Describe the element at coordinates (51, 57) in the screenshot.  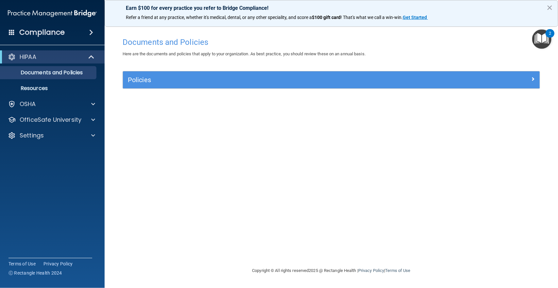
I see `a: HIPAA` at that location.